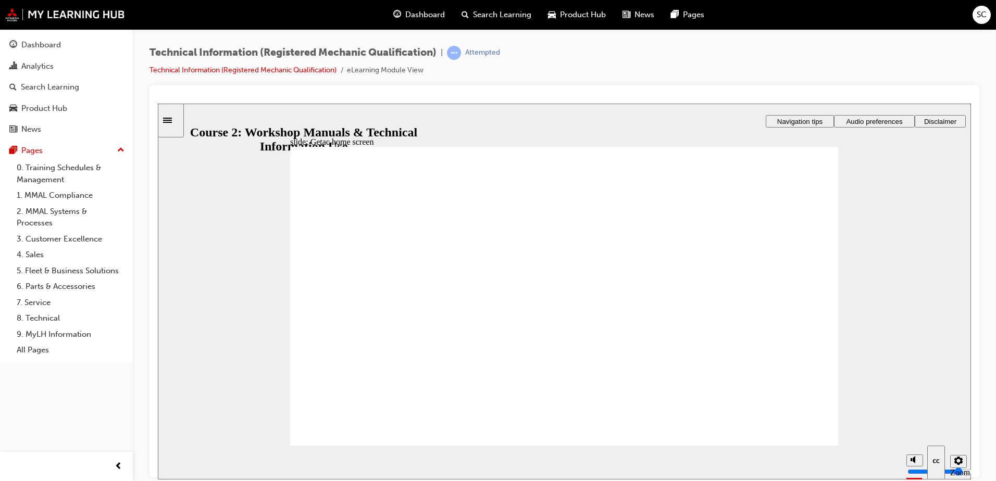  I want to click on span: Audio preferences, so click(716, 18).